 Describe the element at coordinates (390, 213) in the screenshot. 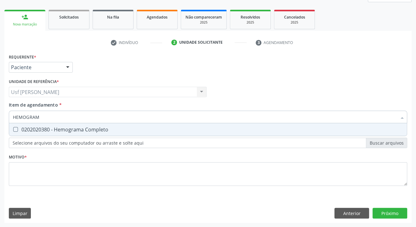

I see `button: Próximo` at that location.